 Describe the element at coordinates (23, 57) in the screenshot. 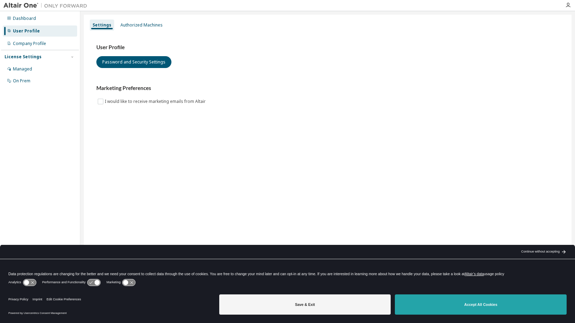

I see `div: License Settings` at that location.